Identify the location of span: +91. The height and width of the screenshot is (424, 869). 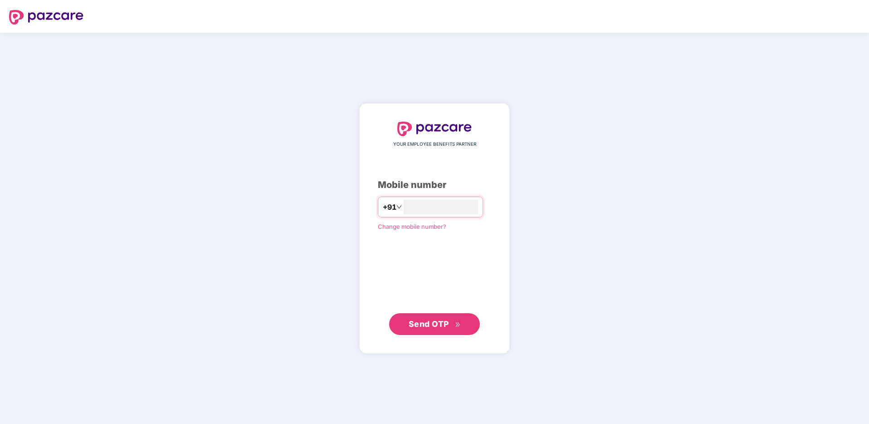
(390, 207).